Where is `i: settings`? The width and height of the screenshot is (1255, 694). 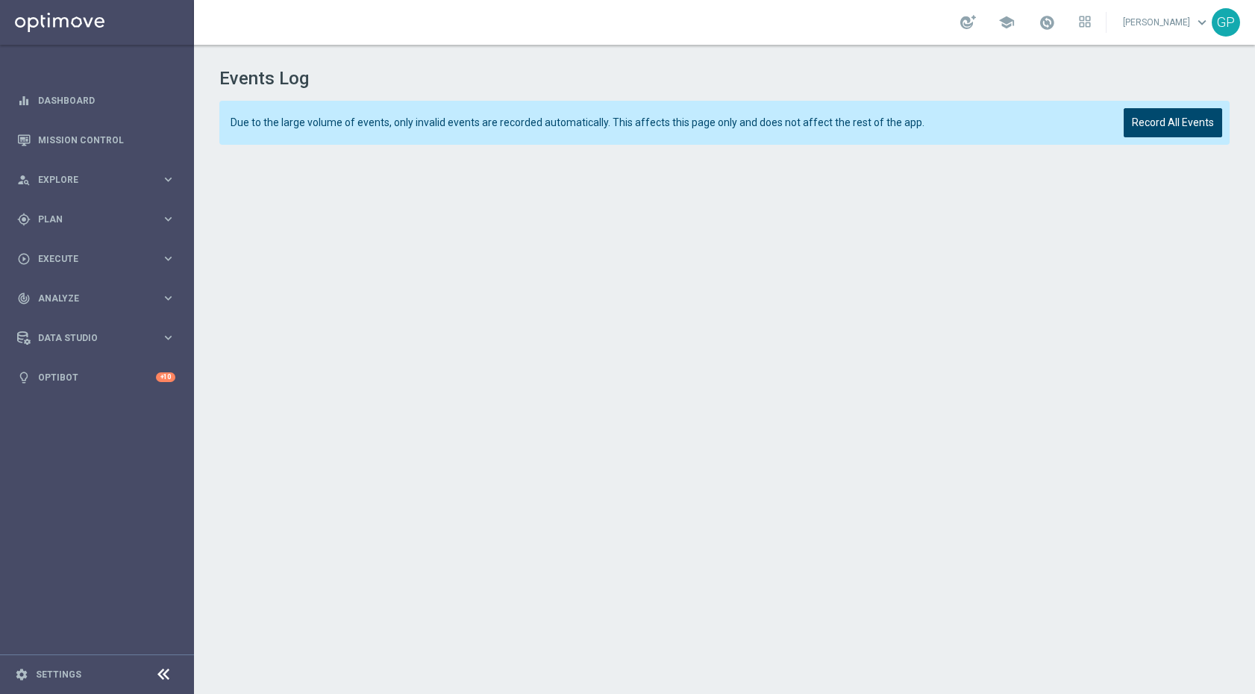 i: settings is located at coordinates (22, 675).